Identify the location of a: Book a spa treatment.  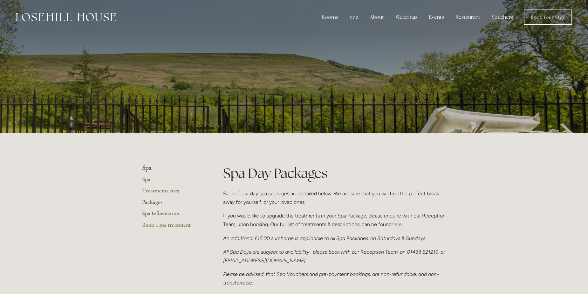
(172, 227).